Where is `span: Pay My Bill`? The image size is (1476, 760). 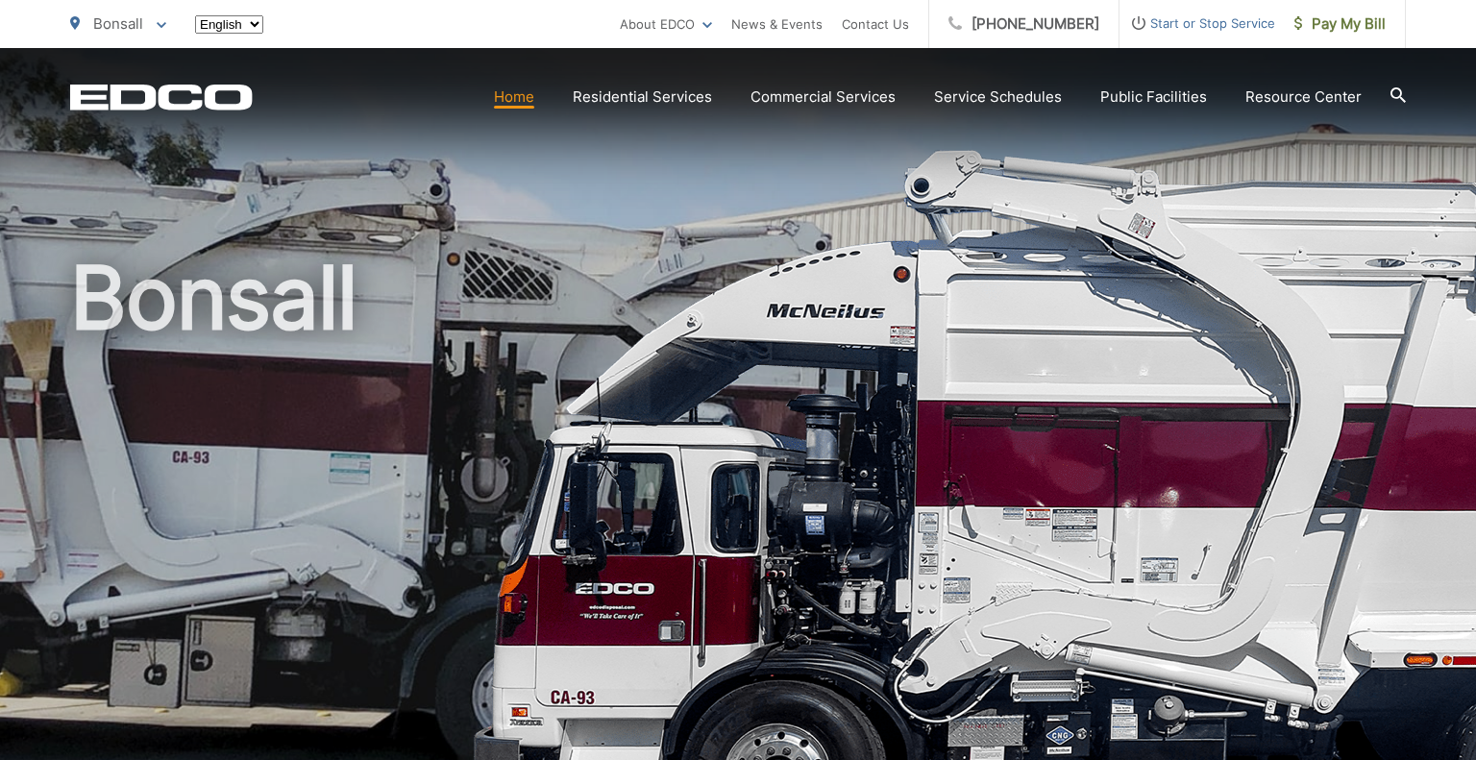 span: Pay My Bill is located at coordinates (1340, 24).